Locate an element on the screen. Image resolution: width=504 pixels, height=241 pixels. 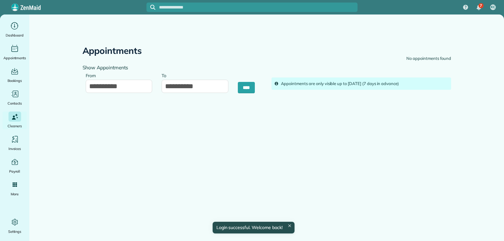
span: 7 is located at coordinates (481, 6).